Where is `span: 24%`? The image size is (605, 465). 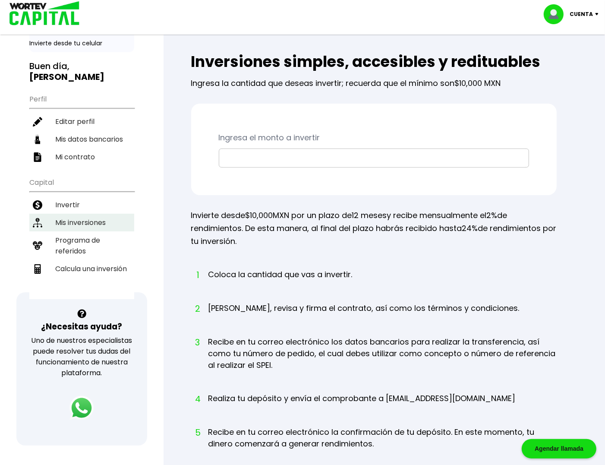 span: 24% is located at coordinates (470, 228).